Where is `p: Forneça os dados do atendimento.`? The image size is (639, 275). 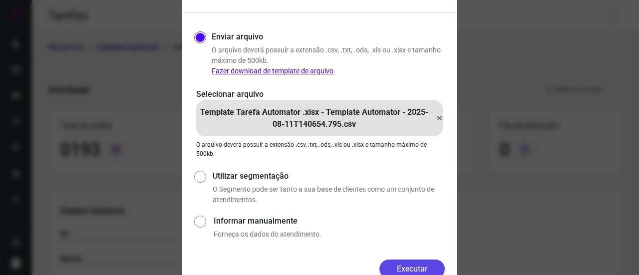
p: Forneça os dados do atendimento. is located at coordinates (329, 234).